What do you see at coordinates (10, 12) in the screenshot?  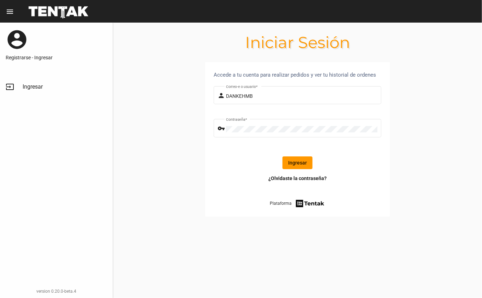 I see `mat-icon: menu` at bounding box center [10, 12].